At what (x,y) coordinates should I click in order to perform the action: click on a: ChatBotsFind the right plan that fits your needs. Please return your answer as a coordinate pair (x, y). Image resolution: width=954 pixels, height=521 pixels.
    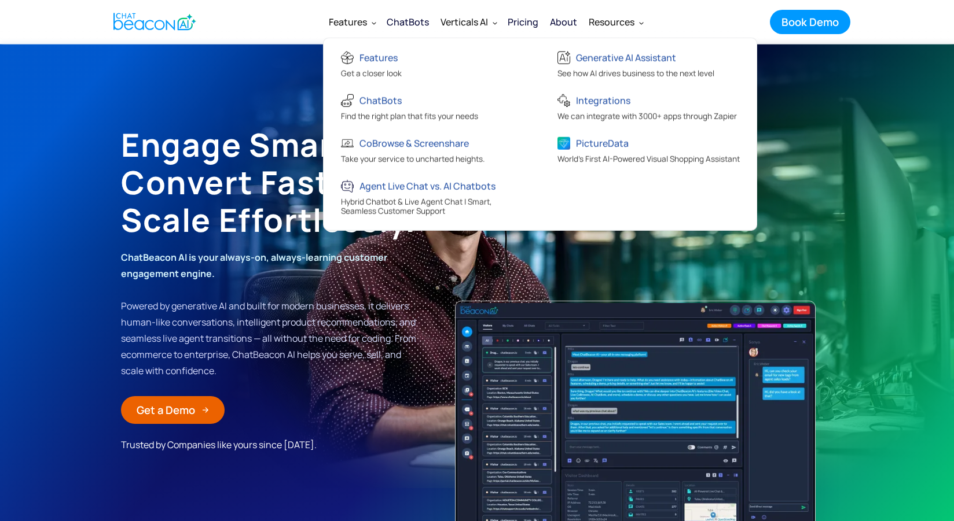
    Looking at the image, I should click on (432, 108).